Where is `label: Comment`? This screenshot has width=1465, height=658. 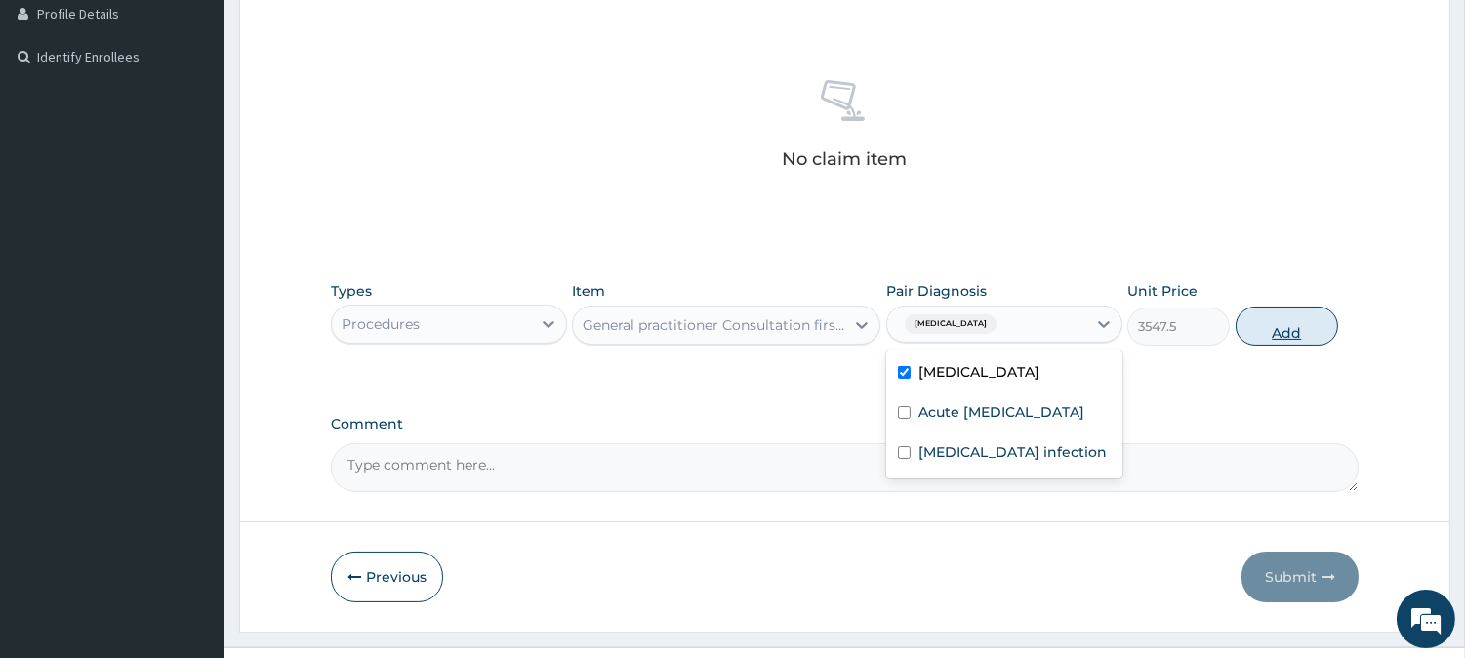 label: Comment is located at coordinates (844, 423).